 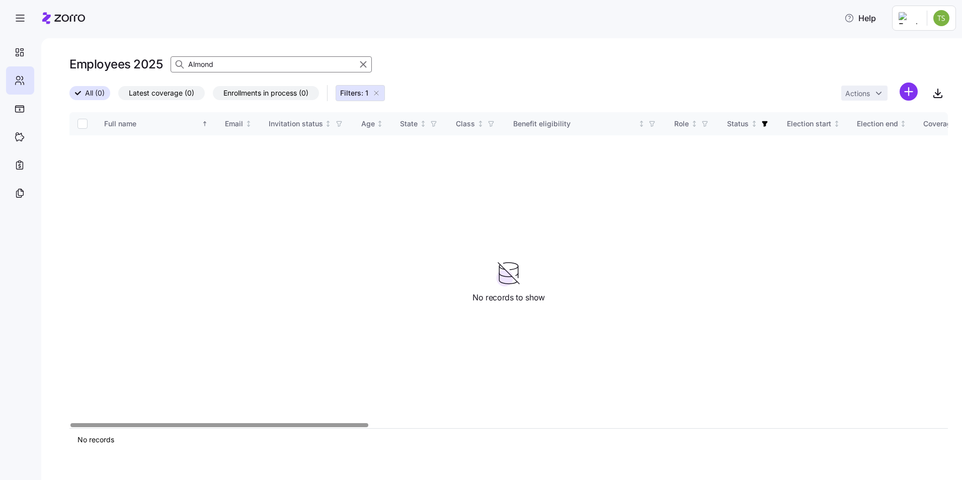 I want to click on th: Invitation statusNot sorted, so click(x=307, y=124).